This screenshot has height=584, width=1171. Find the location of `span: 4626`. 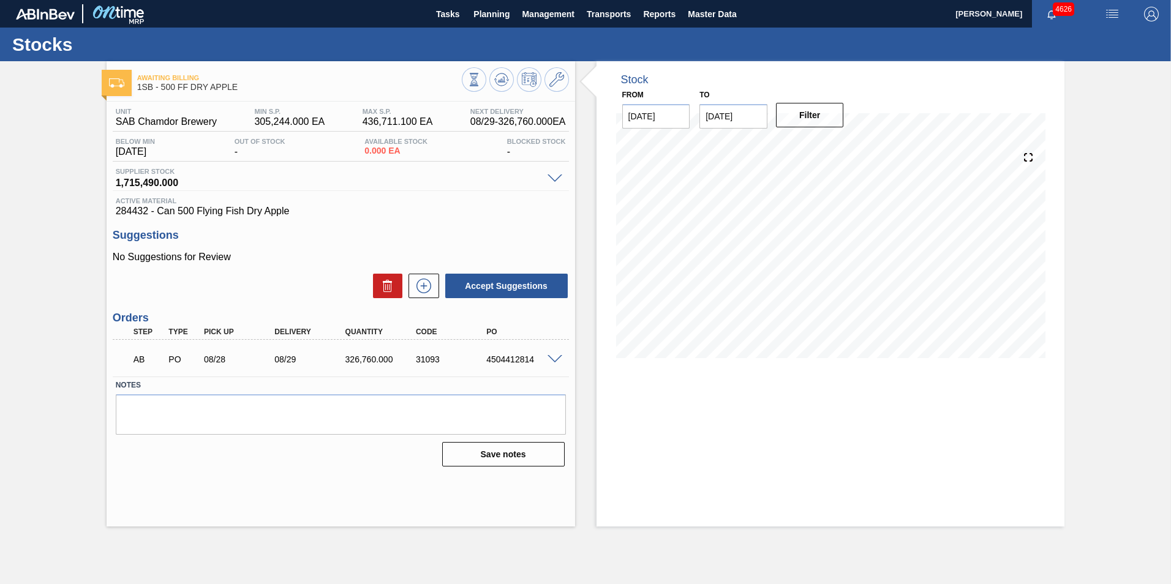

span: 4626 is located at coordinates (1064, 9).